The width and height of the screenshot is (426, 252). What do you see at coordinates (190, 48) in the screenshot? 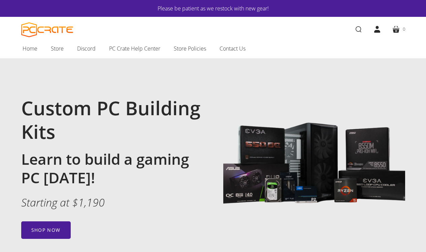
I see `a: Store Policies` at bounding box center [190, 48].